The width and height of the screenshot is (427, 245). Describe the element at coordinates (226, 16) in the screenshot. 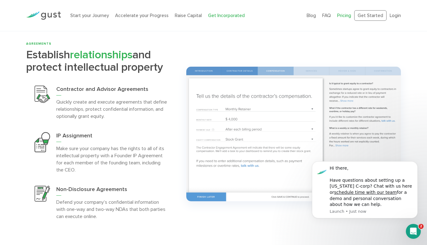

I see `a: Get Incorporated` at that location.